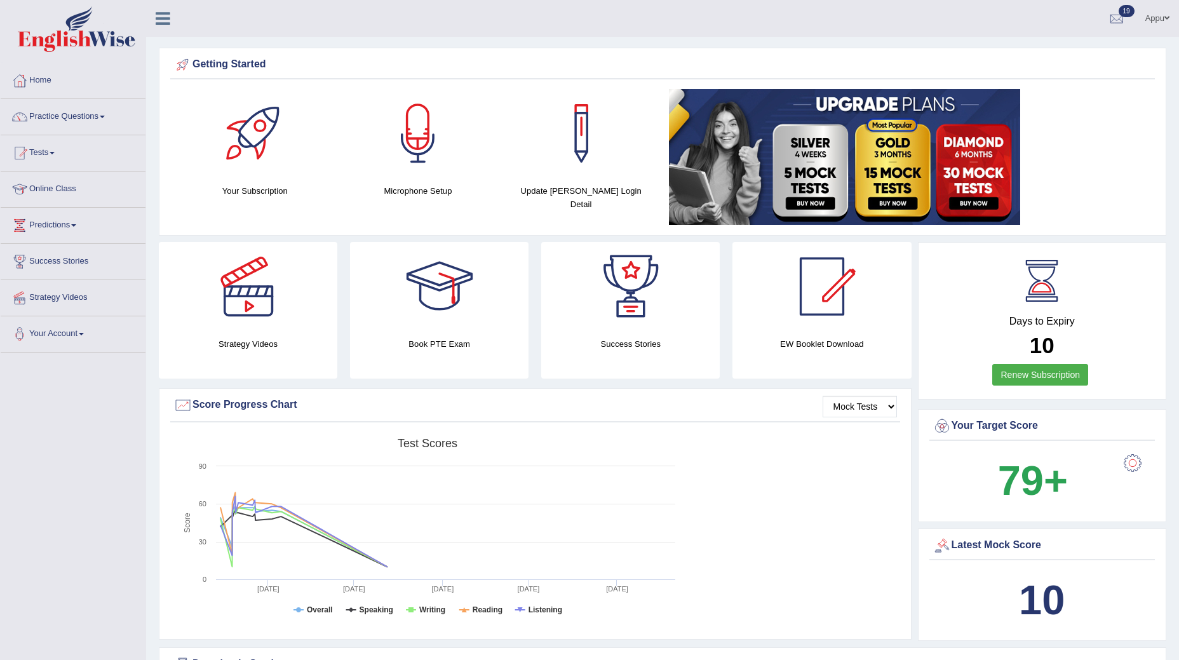 The height and width of the screenshot is (660, 1179). Describe the element at coordinates (73, 79) in the screenshot. I see `a: Home` at that location.